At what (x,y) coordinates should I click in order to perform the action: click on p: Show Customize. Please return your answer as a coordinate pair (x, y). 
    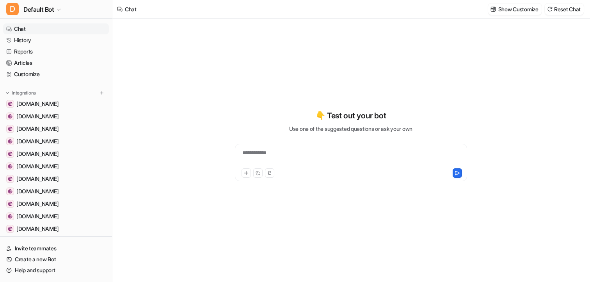
    Looking at the image, I should click on (519, 9).